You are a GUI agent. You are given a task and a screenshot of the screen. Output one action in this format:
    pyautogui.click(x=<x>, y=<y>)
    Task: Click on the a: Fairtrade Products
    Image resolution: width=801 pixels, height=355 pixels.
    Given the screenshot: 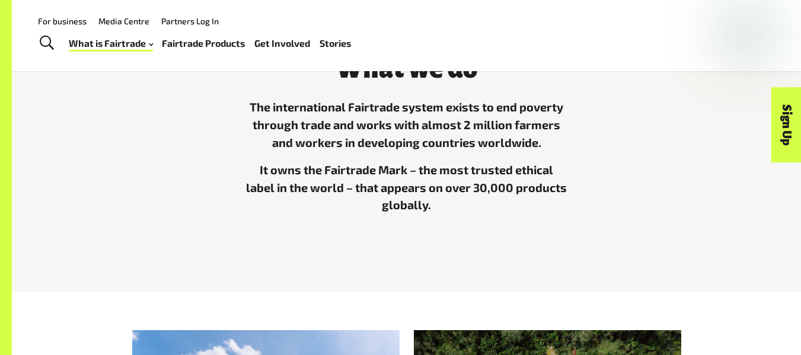 What is the action you would take?
    pyautogui.click(x=203, y=43)
    